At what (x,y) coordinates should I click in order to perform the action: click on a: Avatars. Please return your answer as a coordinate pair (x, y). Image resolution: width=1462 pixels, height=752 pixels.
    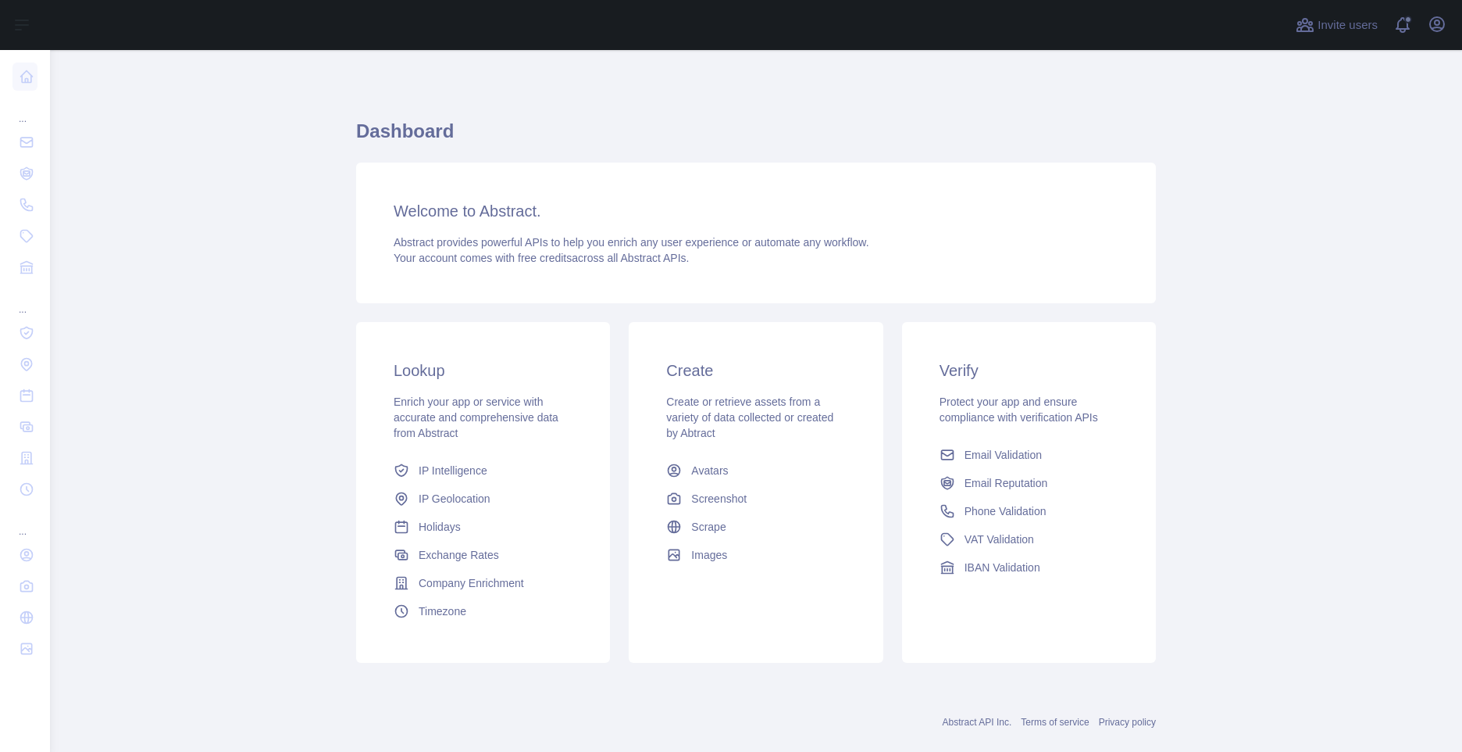
    Looking at the image, I should click on (755, 470).